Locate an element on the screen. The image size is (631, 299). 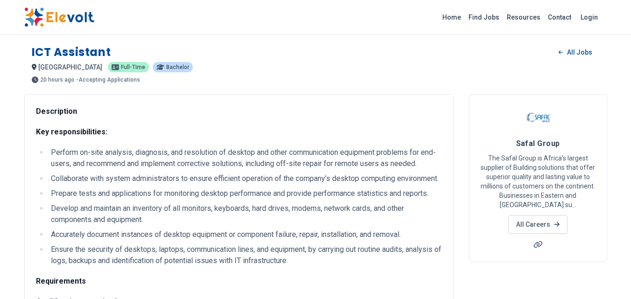
li: Ensure the security of desktops, laptops, communication lines, and equipment, by carrying out rou... is located at coordinates (245, 255).